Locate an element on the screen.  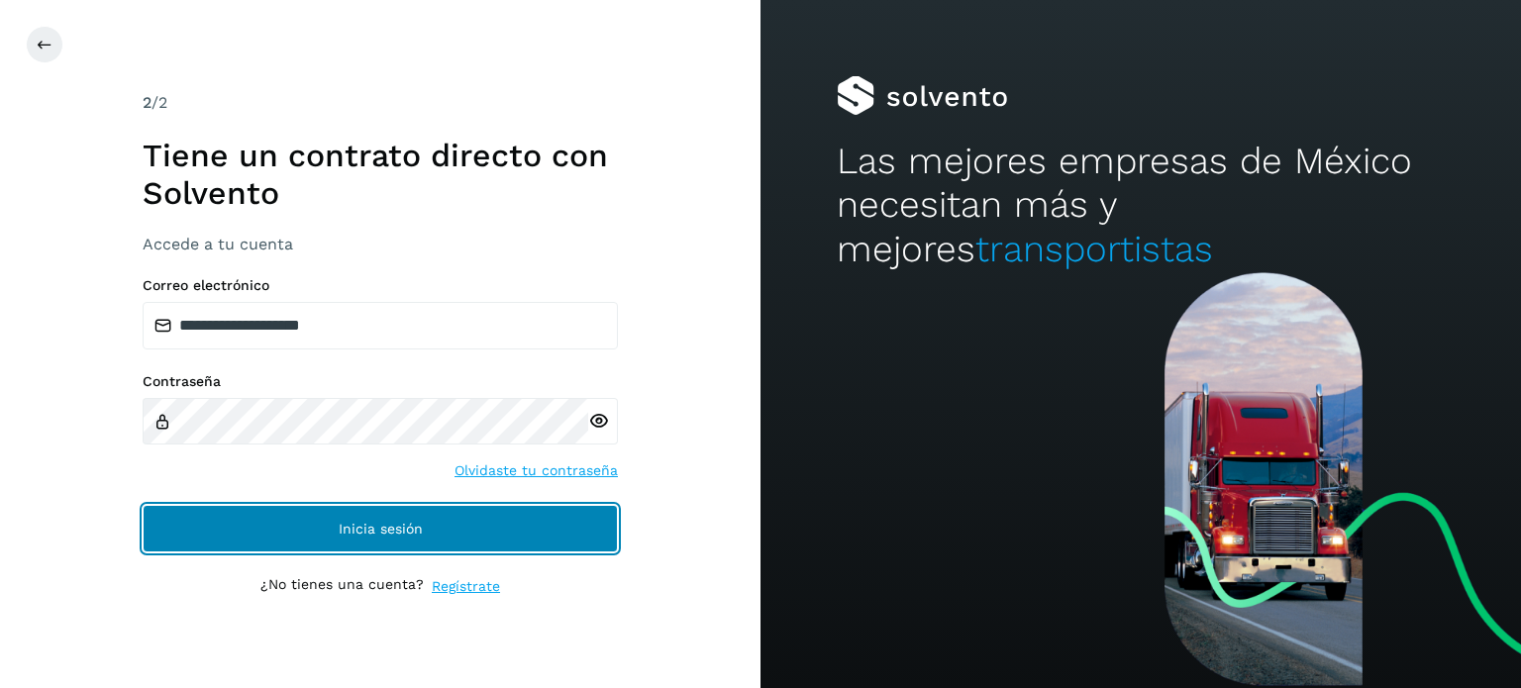
h1: Tiene un contrato directo con Solvento is located at coordinates (380, 174).